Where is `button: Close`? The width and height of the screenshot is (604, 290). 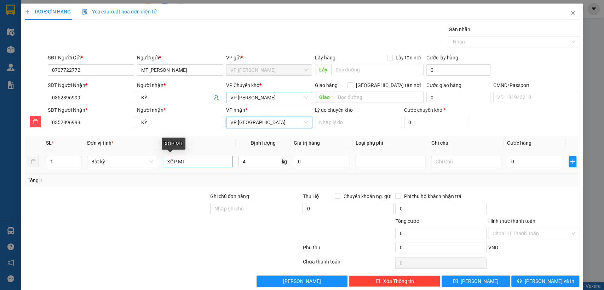
button: Close is located at coordinates (573, 13).